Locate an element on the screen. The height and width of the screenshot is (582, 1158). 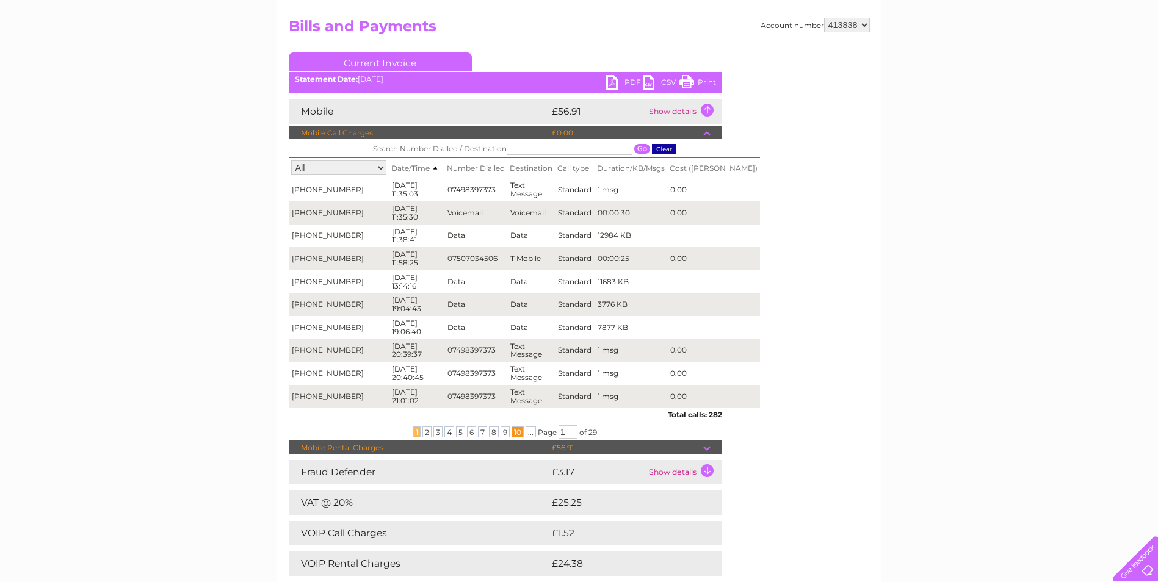
span: 10 is located at coordinates (518, 432).